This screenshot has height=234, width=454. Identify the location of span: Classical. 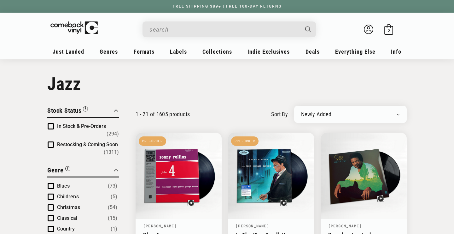
(67, 218).